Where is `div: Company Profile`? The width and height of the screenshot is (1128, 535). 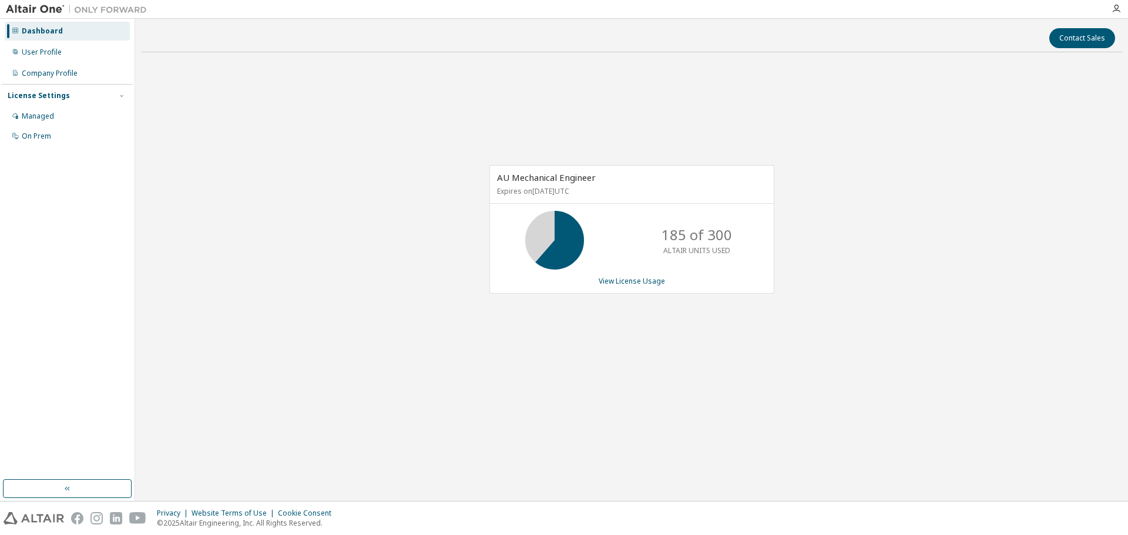 div: Company Profile is located at coordinates (49, 73).